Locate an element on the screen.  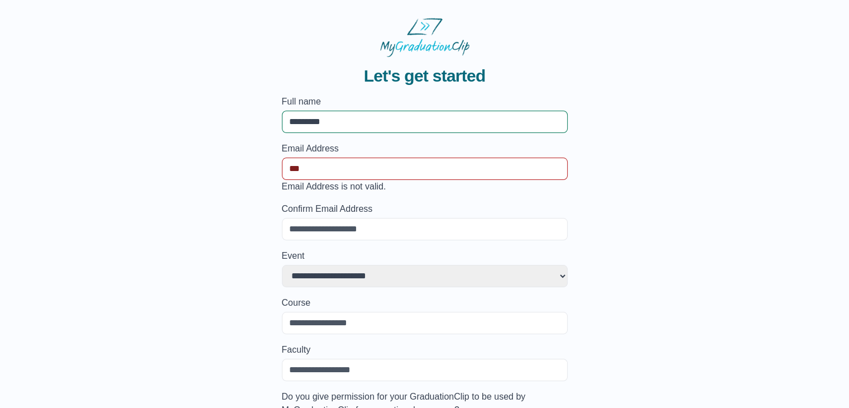
span: Let's get started is located at coordinates (425, 76).